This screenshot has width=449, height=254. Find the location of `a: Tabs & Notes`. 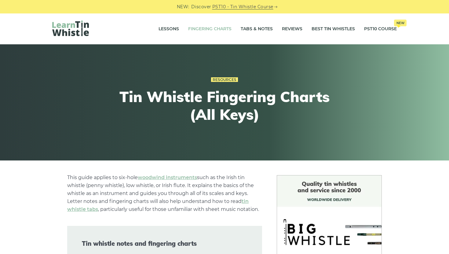

a: Tabs & Notes is located at coordinates (257, 29).